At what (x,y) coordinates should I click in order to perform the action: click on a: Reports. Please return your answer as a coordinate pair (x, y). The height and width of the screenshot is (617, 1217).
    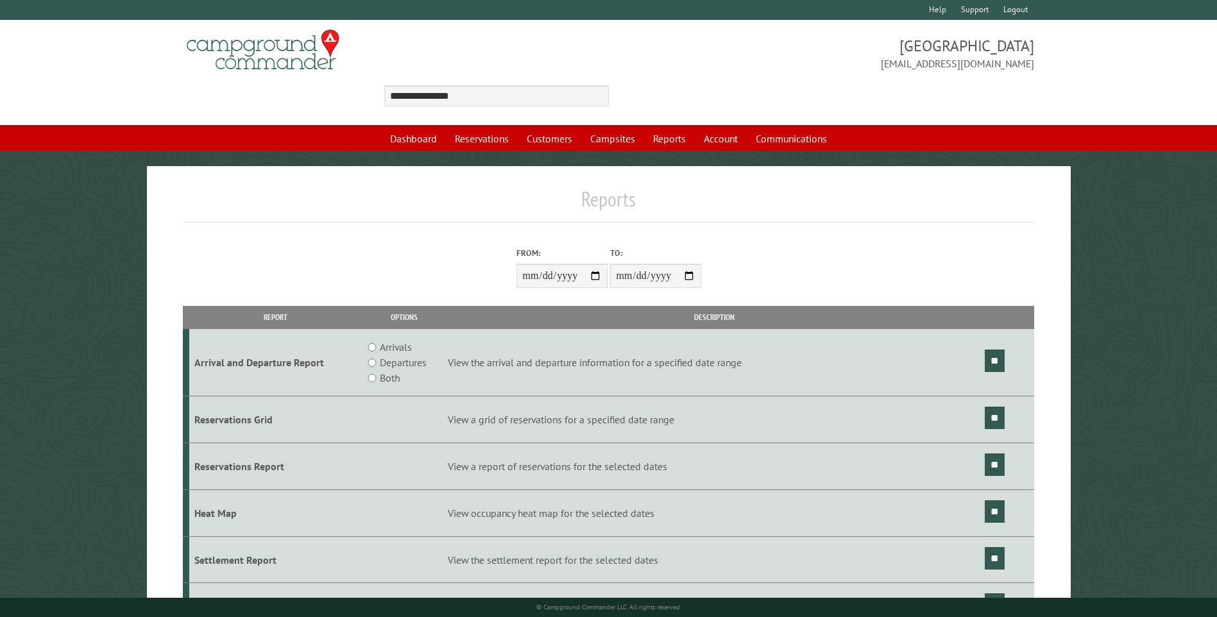
    Looking at the image, I should click on (669, 139).